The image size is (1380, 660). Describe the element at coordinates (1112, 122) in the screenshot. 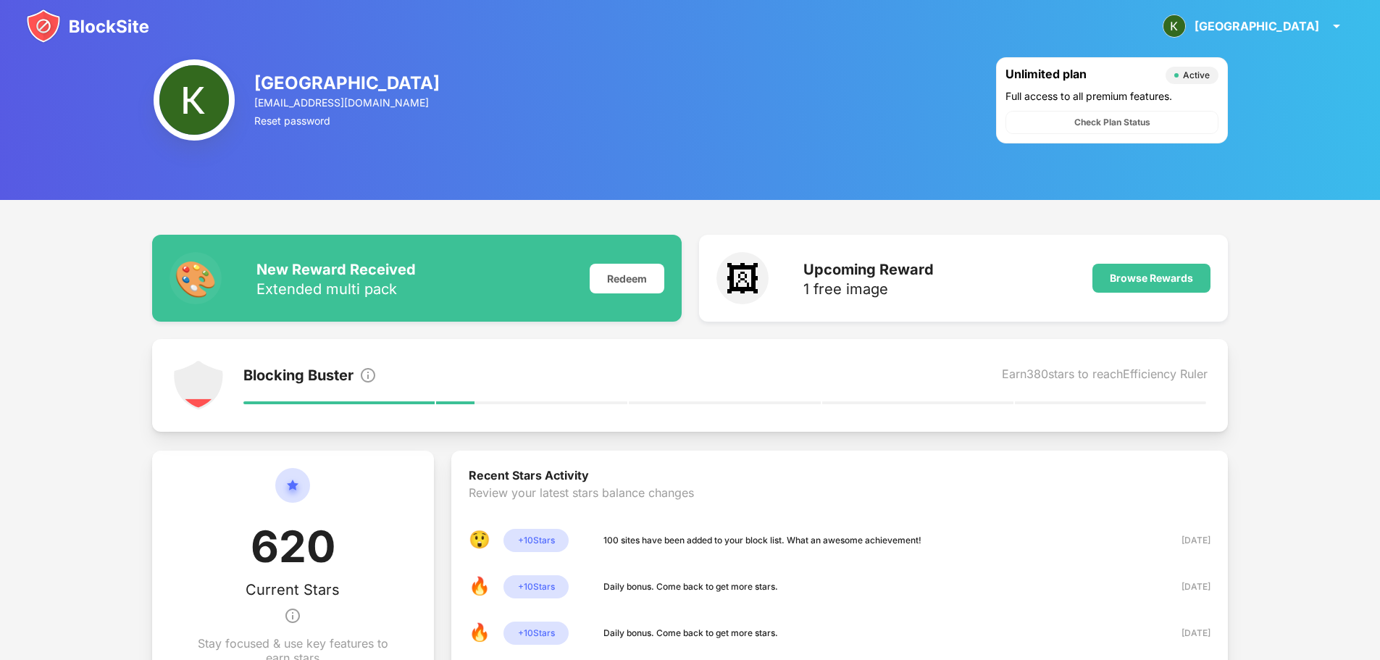

I see `div: Check Plan Status` at that location.